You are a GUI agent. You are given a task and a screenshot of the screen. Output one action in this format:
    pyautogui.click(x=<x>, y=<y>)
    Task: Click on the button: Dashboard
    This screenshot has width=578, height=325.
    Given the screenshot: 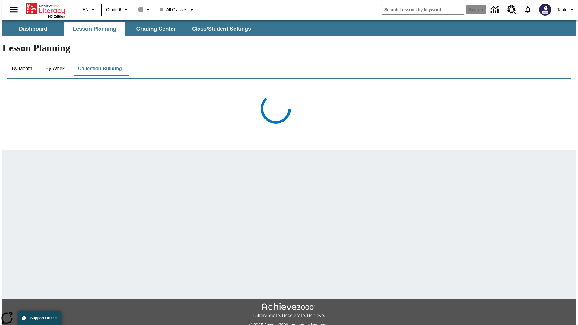 What is the action you would take?
    pyautogui.click(x=33, y=29)
    